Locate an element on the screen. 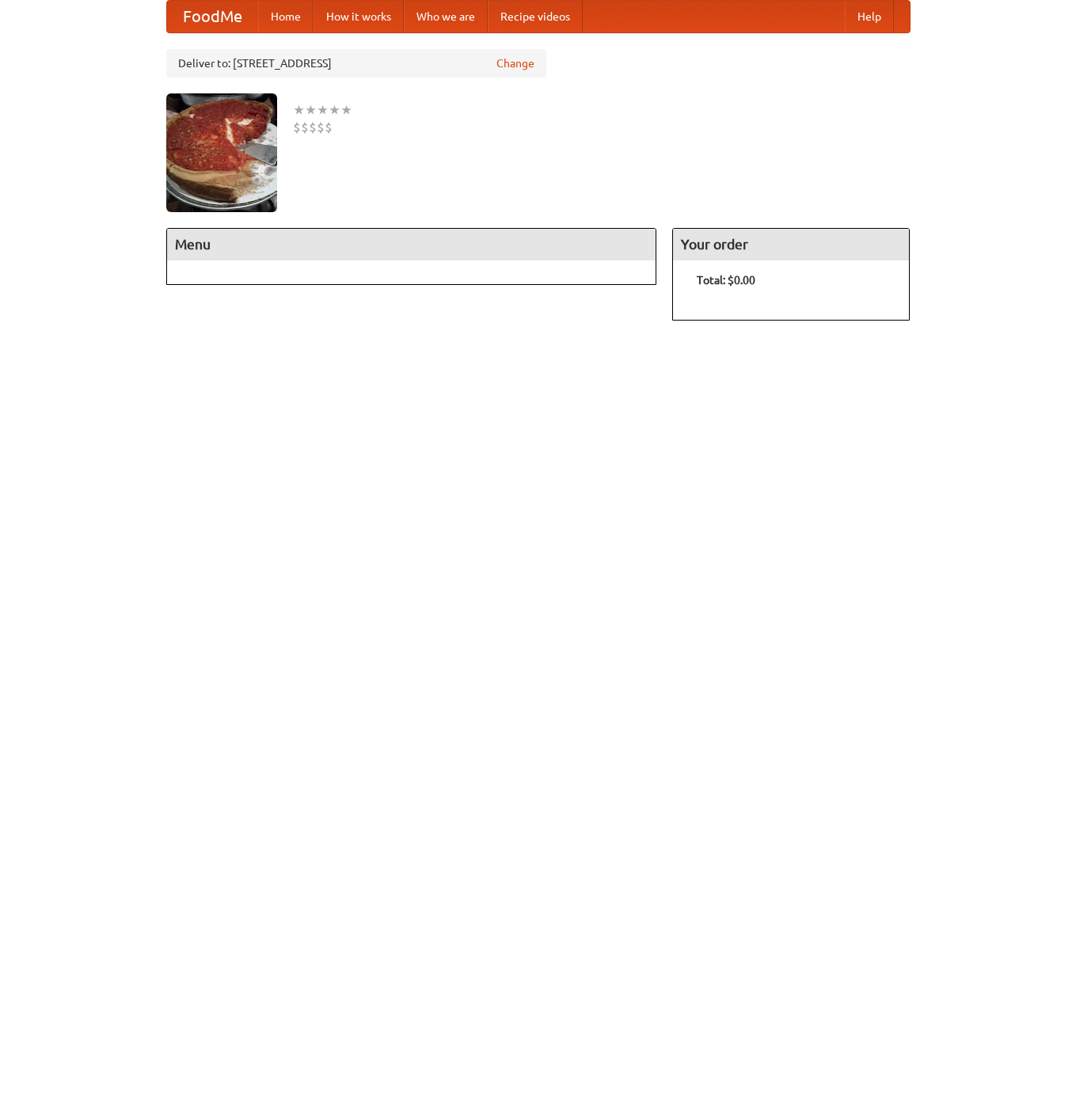 This screenshot has height=1120, width=1076. h4: Your order is located at coordinates (790, 244).